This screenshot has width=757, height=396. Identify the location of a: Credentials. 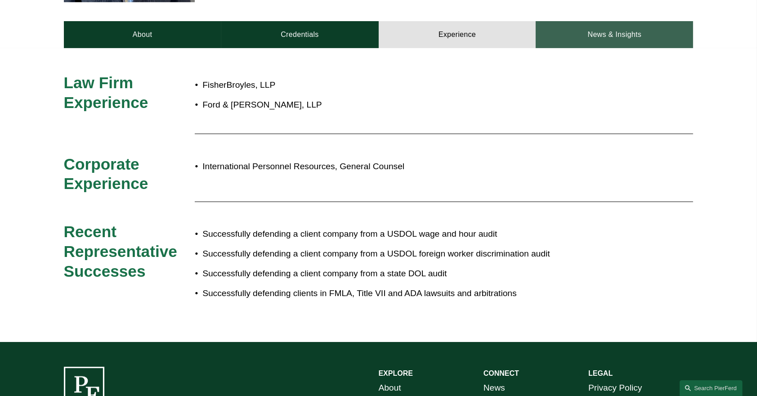
(300, 35).